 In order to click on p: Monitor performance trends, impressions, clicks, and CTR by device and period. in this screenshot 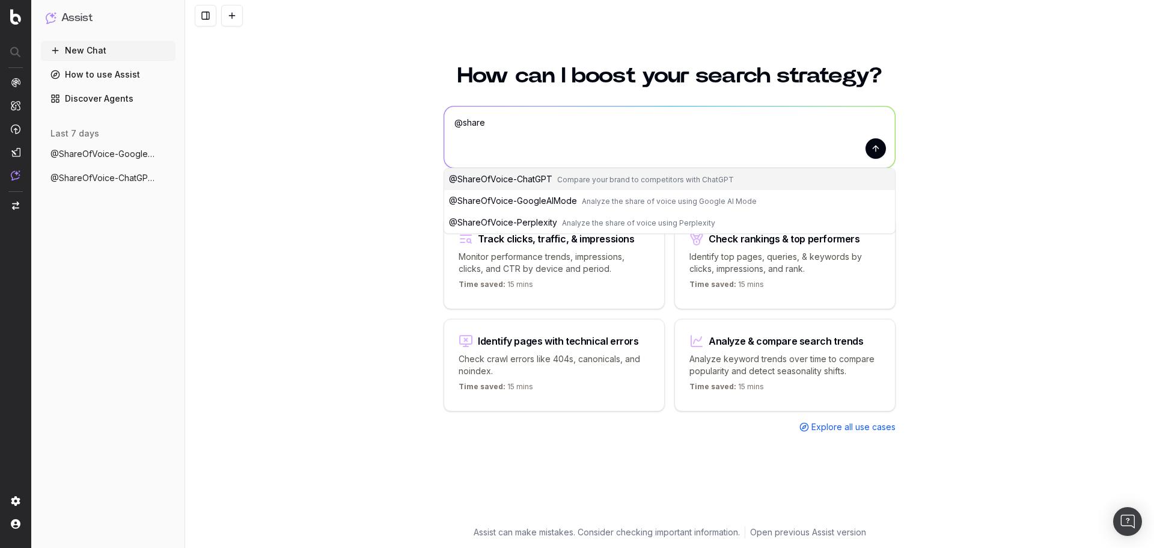, I will do `click(554, 263)`.